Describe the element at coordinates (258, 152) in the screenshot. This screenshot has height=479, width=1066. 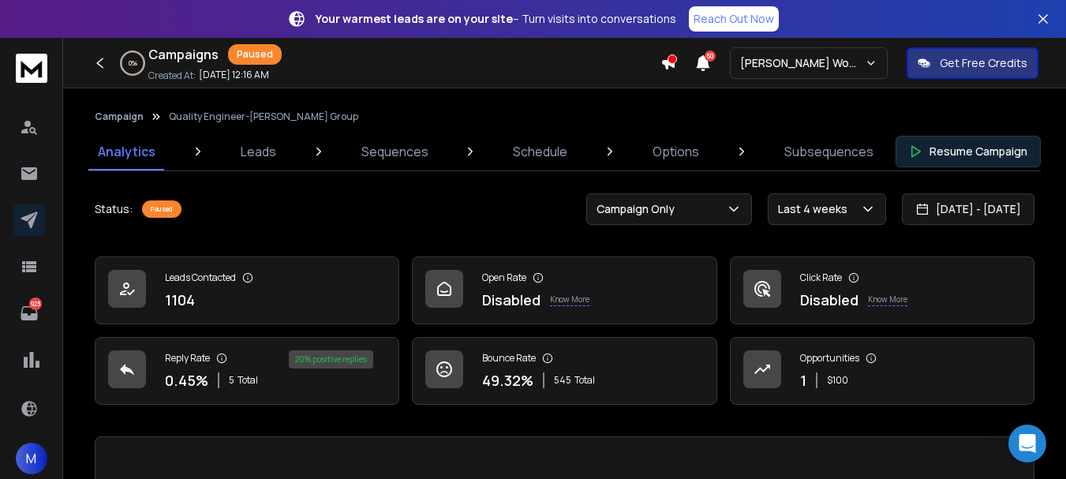
I see `a: Leads` at that location.